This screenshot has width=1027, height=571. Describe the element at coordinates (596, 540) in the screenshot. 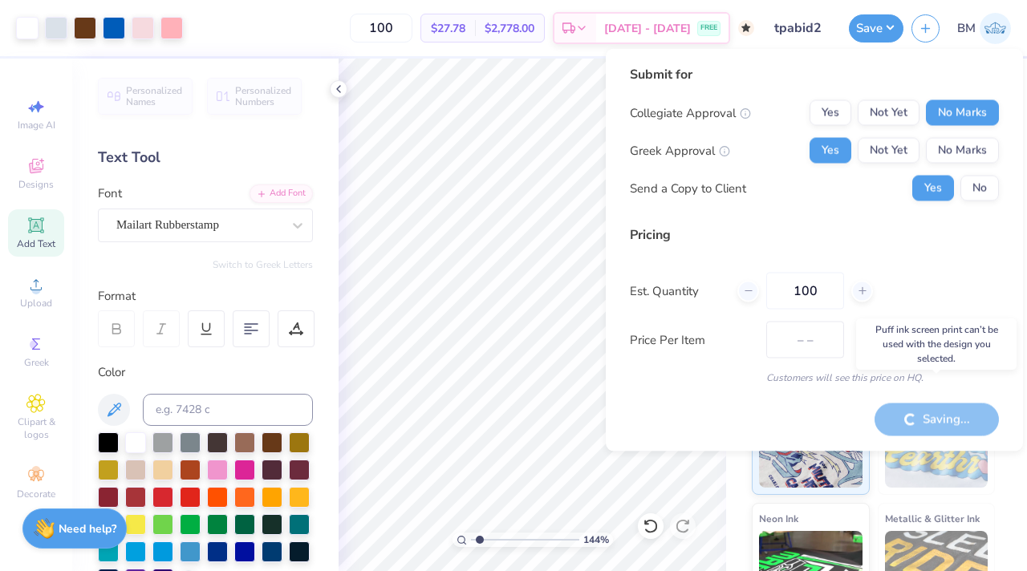

I see `span: 144 %` at that location.